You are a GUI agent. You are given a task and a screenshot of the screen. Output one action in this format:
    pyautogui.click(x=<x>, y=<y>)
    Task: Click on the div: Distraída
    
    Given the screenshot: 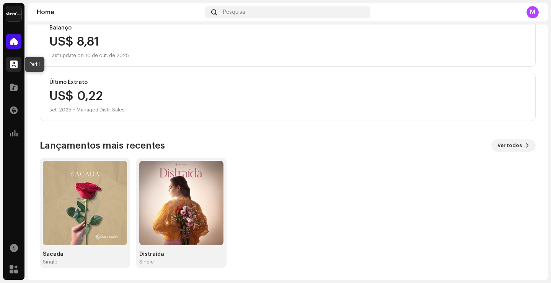 What is the action you would take?
    pyautogui.click(x=181, y=254)
    